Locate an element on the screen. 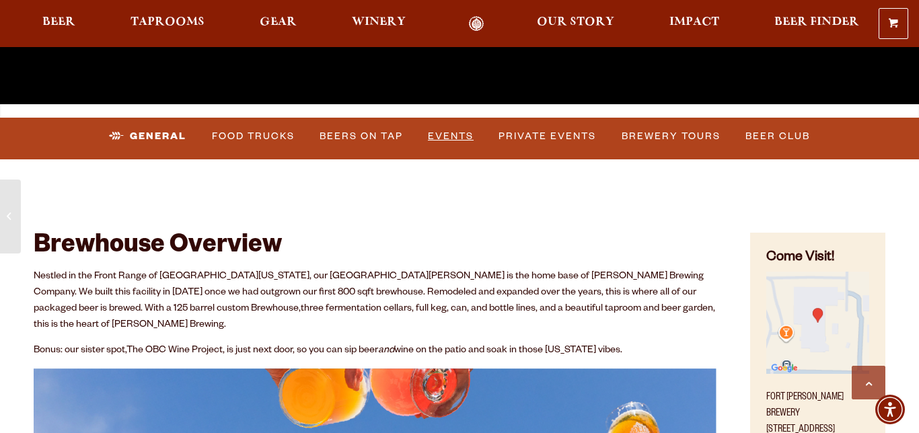 The image size is (919, 433). a: General is located at coordinates (147, 137).